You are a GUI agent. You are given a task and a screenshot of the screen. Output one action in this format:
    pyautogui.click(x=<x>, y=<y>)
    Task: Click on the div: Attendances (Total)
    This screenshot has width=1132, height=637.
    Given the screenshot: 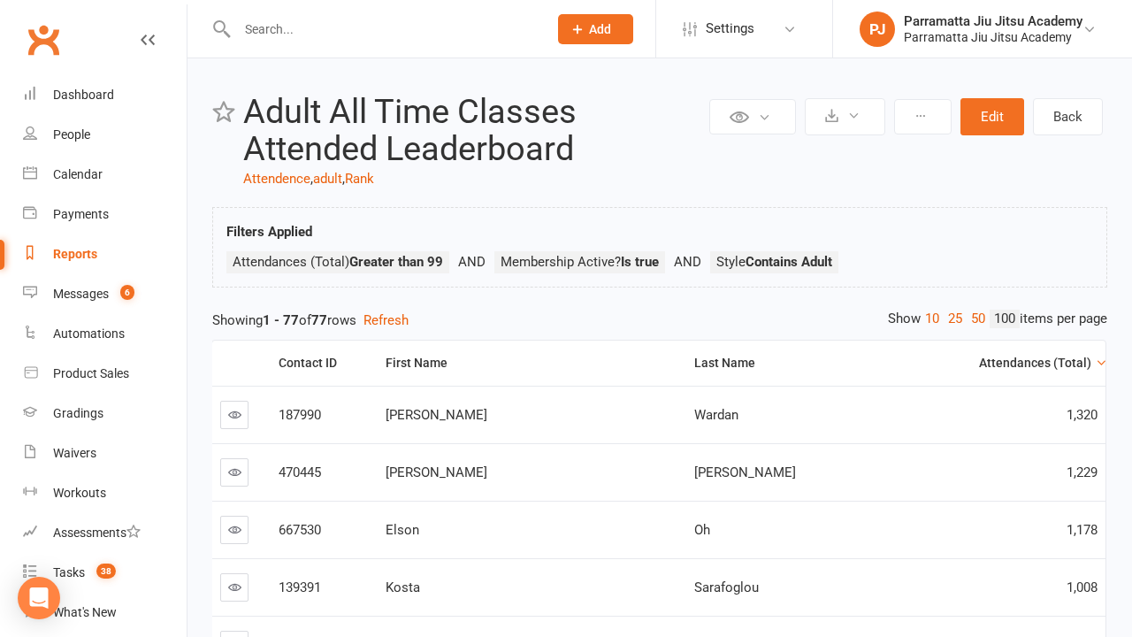 What is the action you would take?
    pyautogui.click(x=1013, y=363)
    